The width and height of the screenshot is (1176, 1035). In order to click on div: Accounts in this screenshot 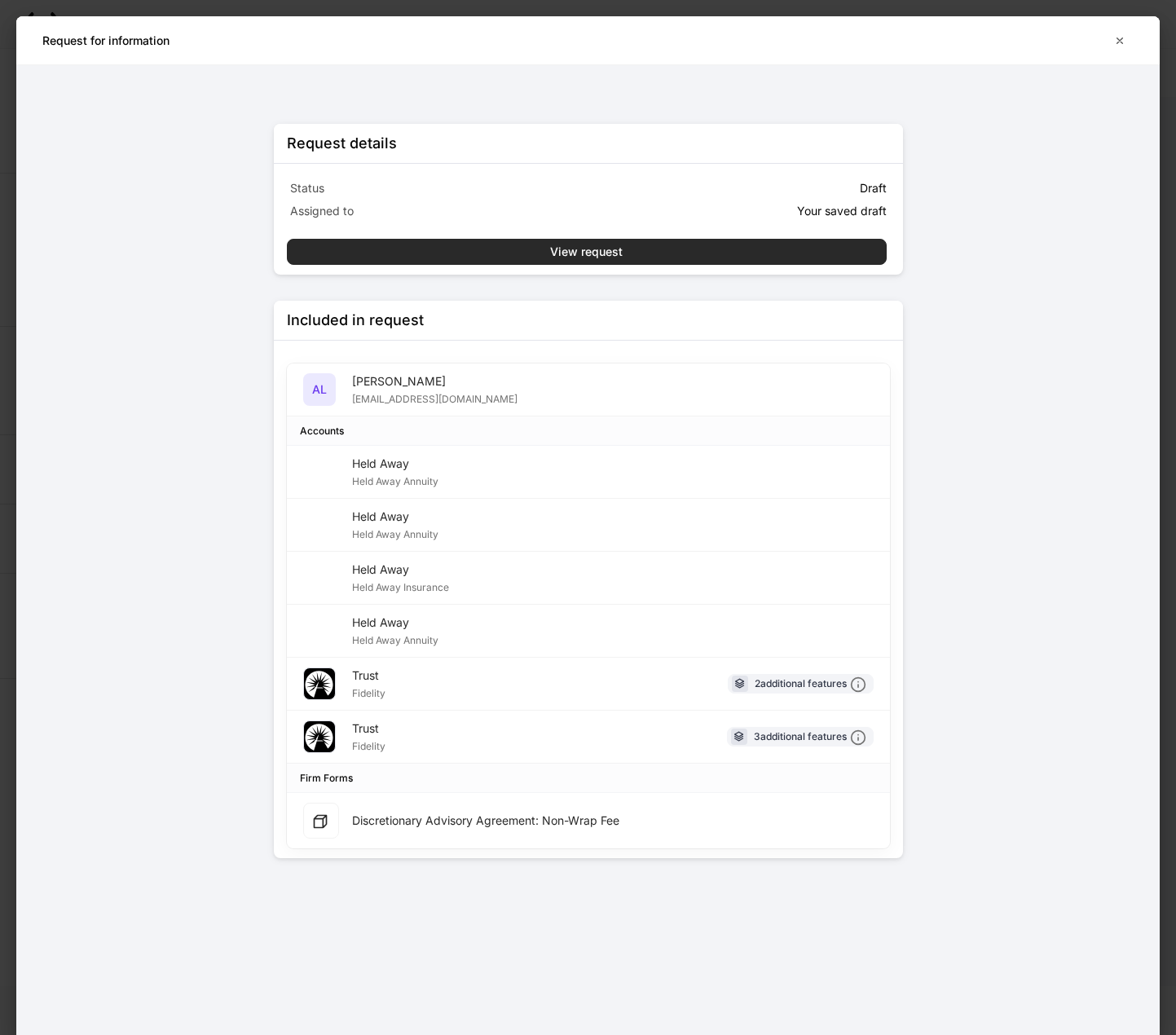, I will do `click(322, 430)`.